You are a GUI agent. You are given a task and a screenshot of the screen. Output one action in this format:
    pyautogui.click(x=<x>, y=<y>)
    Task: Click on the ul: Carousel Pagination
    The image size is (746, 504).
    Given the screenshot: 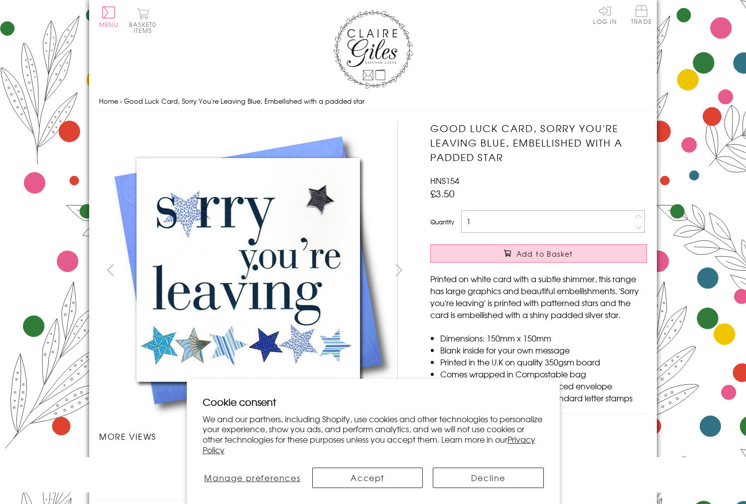 What is the action you would take?
    pyautogui.click(x=255, y=463)
    